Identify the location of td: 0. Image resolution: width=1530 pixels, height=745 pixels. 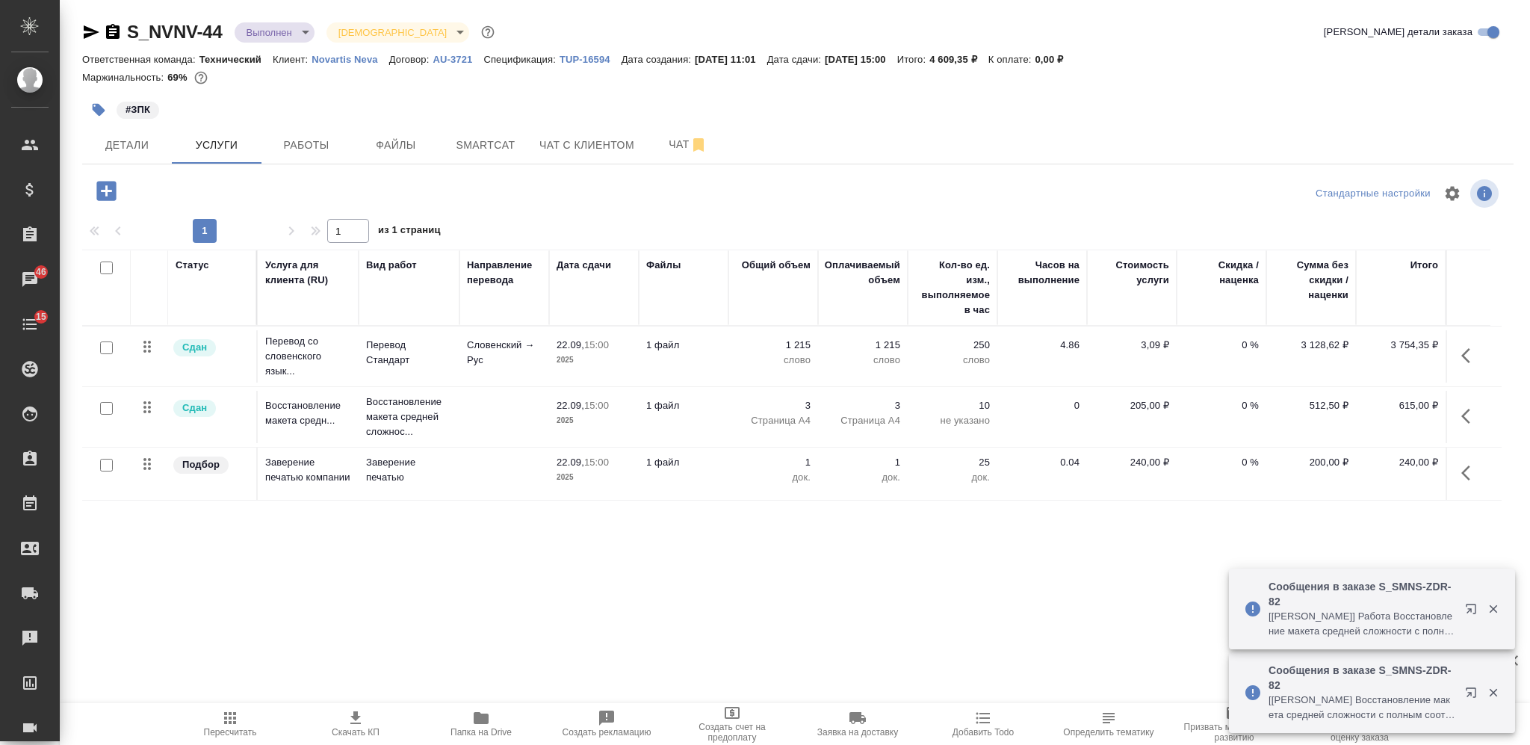
(1042, 417).